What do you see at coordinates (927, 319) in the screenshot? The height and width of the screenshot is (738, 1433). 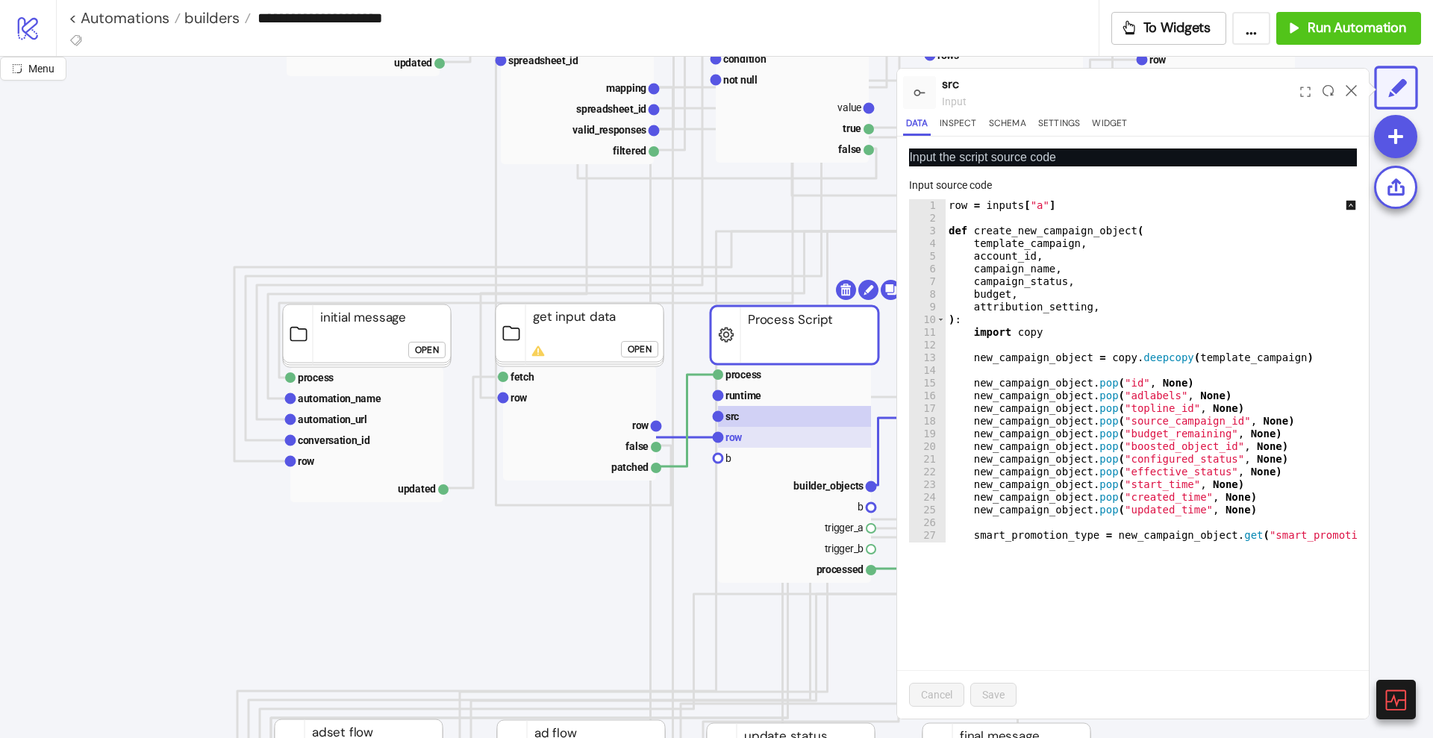 I see `div: 10` at bounding box center [927, 319].